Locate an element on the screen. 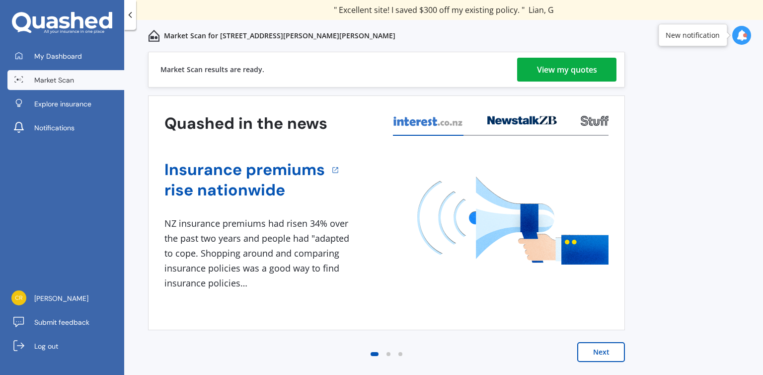 Image resolution: width=763 pixels, height=375 pixels. a: Market Scan is located at coordinates (66, 80).